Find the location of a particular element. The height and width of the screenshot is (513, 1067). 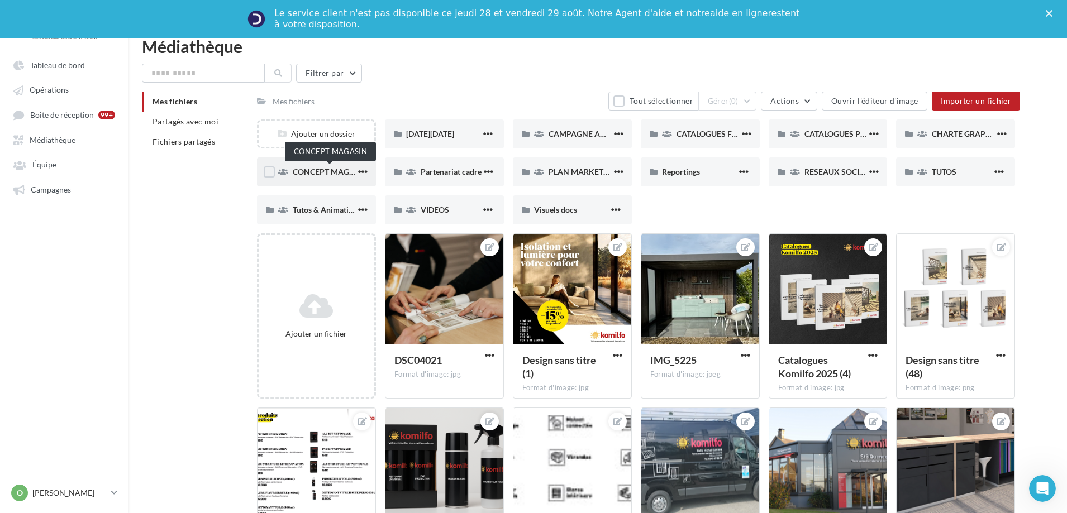

span: Reportings is located at coordinates (681, 171).